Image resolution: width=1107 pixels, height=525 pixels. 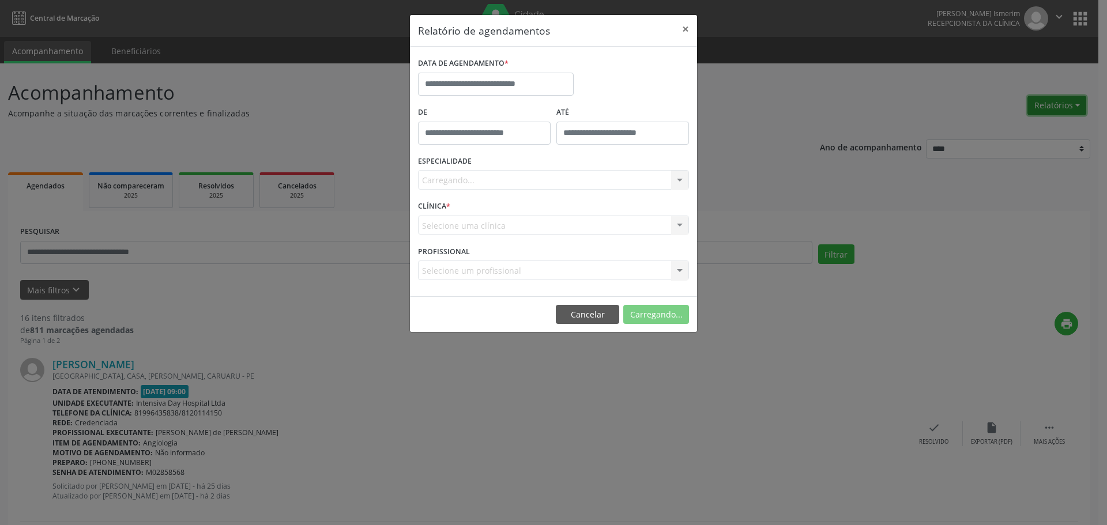 What do you see at coordinates (434, 206) in the screenshot?
I see `label: CLÍNICA` at bounding box center [434, 206].